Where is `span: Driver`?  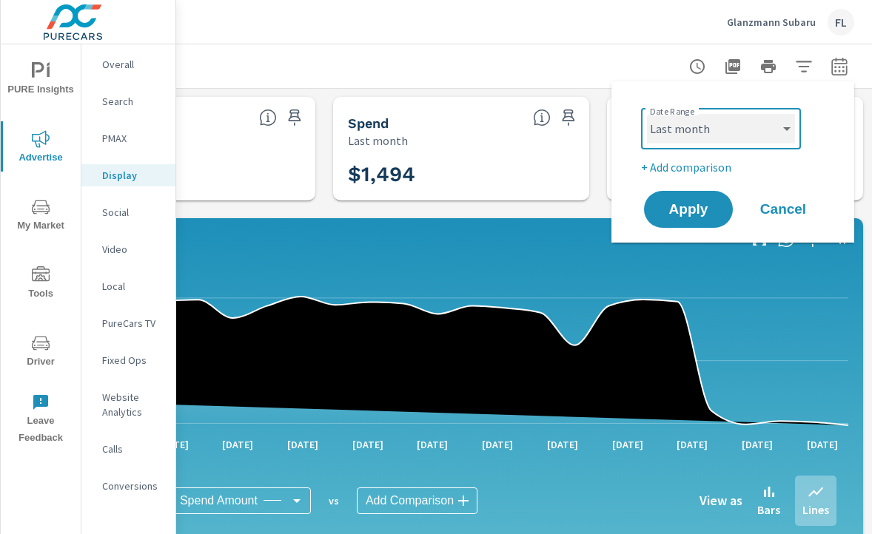 span: Driver is located at coordinates (41, 352).